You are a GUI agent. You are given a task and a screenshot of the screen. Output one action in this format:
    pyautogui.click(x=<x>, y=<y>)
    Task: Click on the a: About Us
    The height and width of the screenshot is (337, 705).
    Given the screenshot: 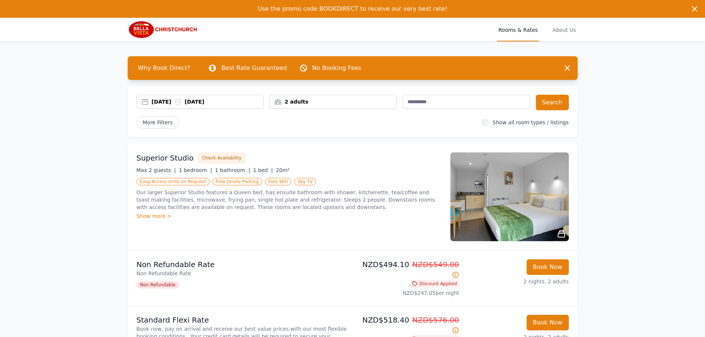 What is the action you would take?
    pyautogui.click(x=564, y=30)
    